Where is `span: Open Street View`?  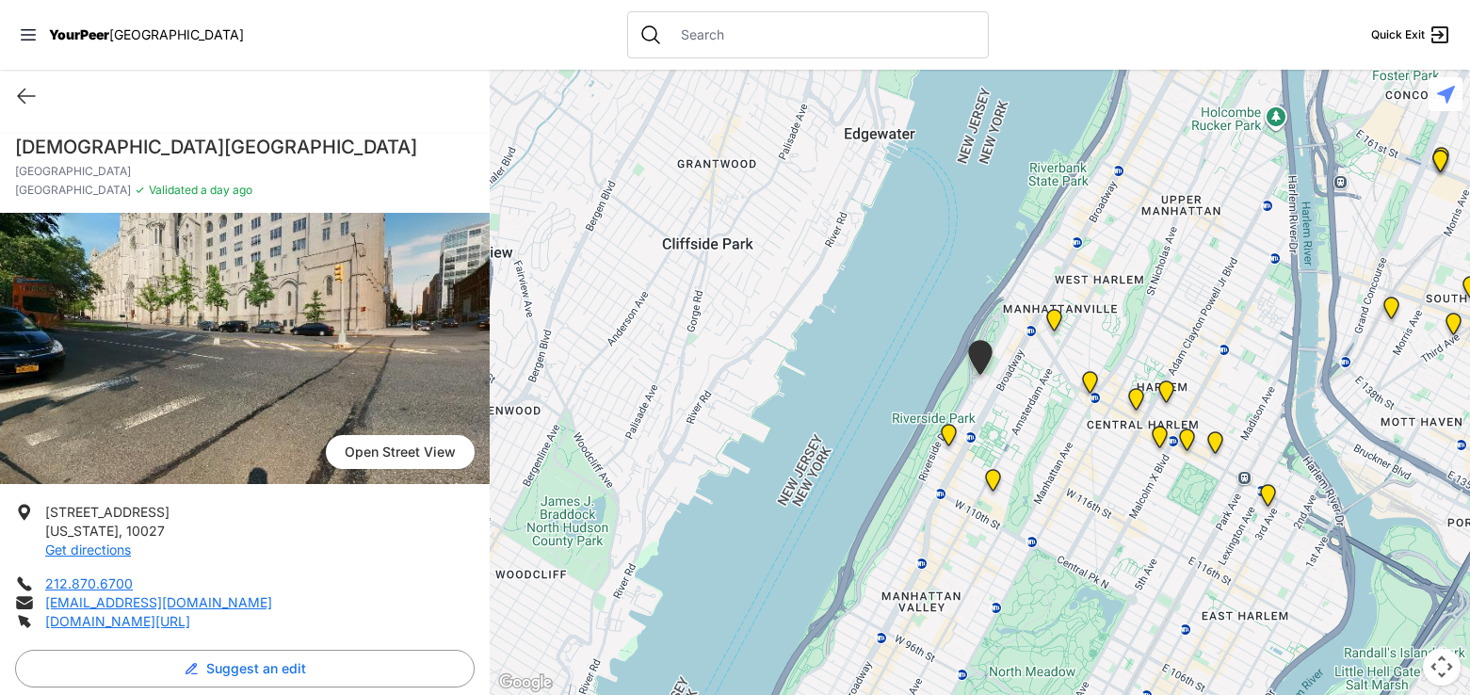
span: Open Street View is located at coordinates (400, 452).